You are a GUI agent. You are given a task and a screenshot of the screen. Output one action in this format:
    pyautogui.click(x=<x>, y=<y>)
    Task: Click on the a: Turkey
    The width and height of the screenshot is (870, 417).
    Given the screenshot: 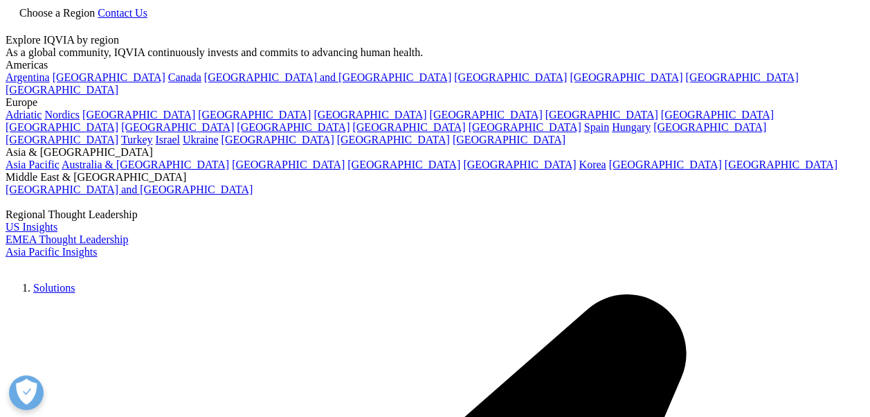 What is the action you would take?
    pyautogui.click(x=137, y=139)
    